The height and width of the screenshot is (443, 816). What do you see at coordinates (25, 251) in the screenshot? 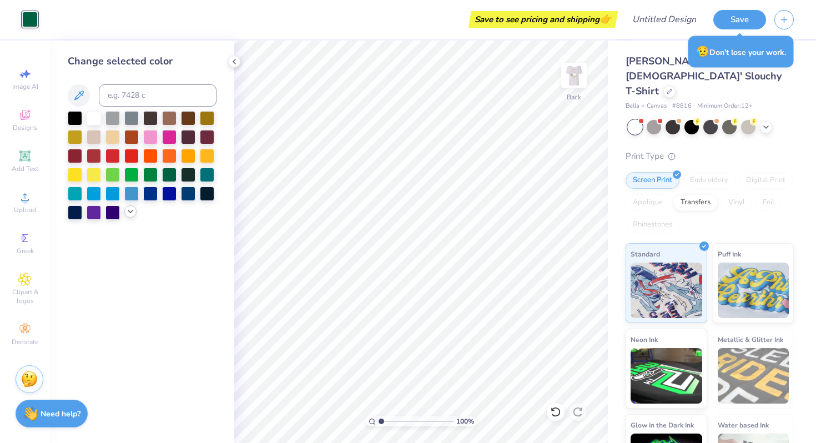
I see `span: Greek` at bounding box center [25, 251].